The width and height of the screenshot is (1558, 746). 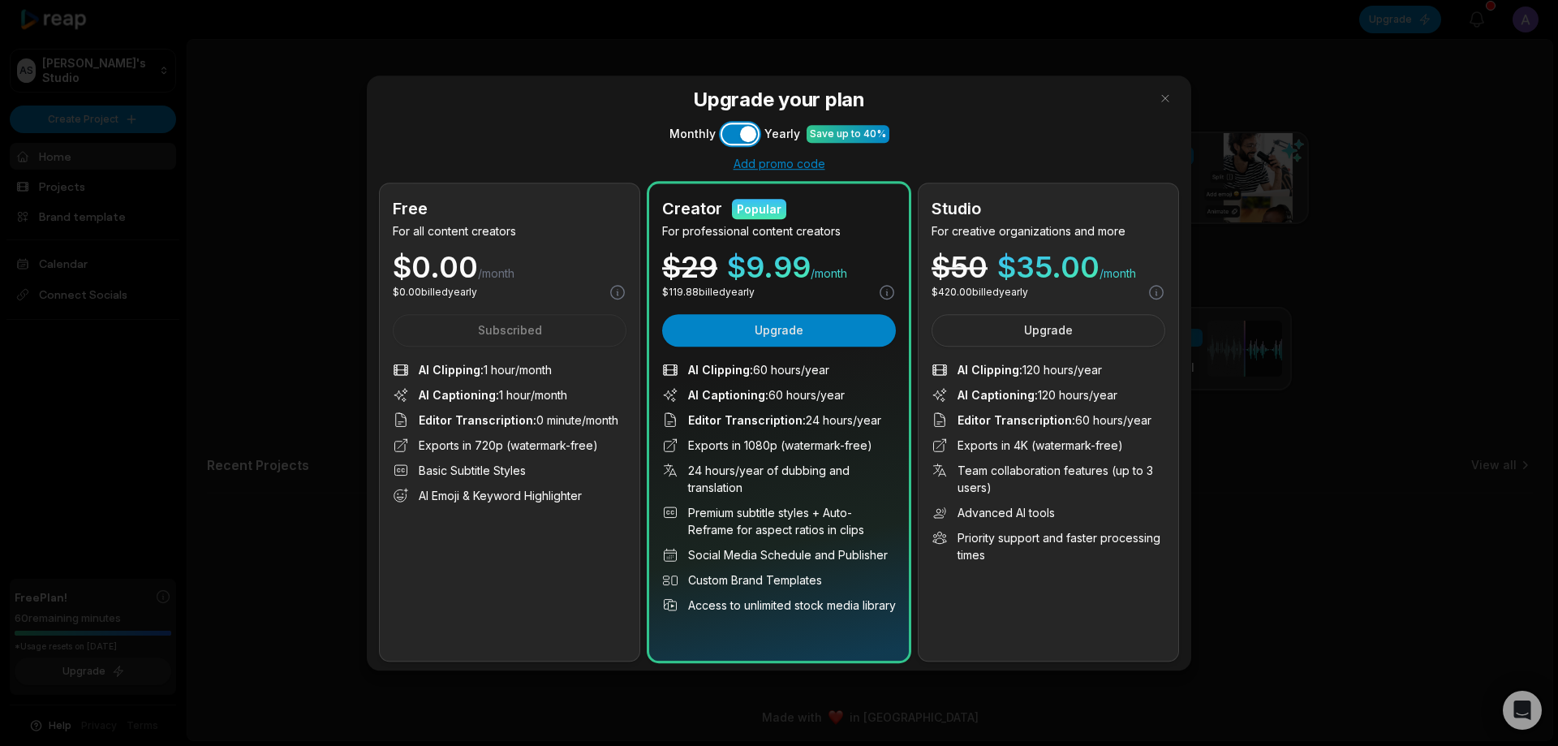 What do you see at coordinates (1049, 445) in the screenshot?
I see `li: Exports in 4K (watermark-free)` at bounding box center [1049, 445].